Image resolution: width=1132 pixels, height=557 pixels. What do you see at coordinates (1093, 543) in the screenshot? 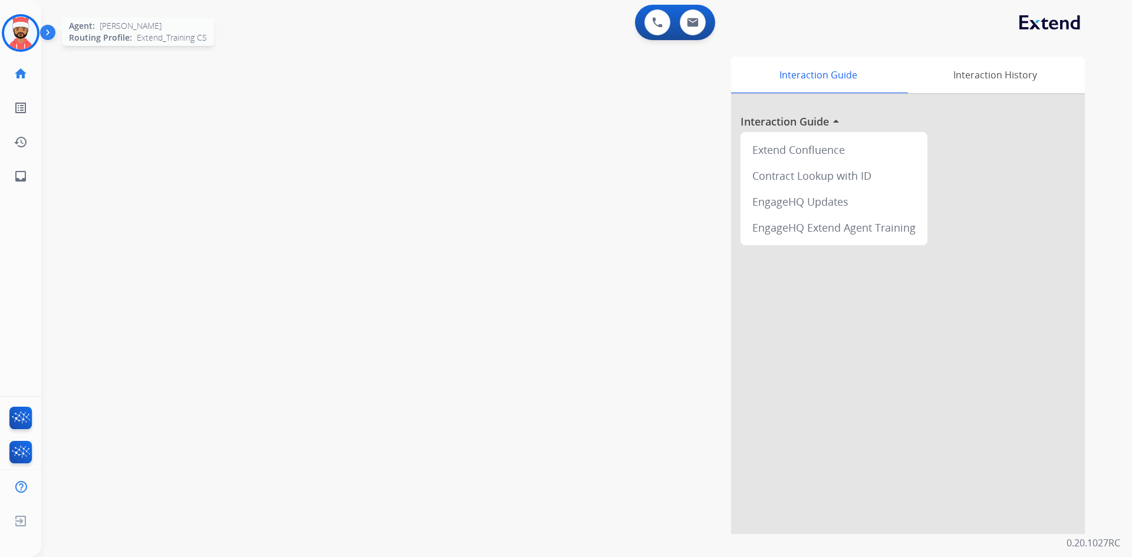
I see `p: 0.20.1027RC` at bounding box center [1093, 543].